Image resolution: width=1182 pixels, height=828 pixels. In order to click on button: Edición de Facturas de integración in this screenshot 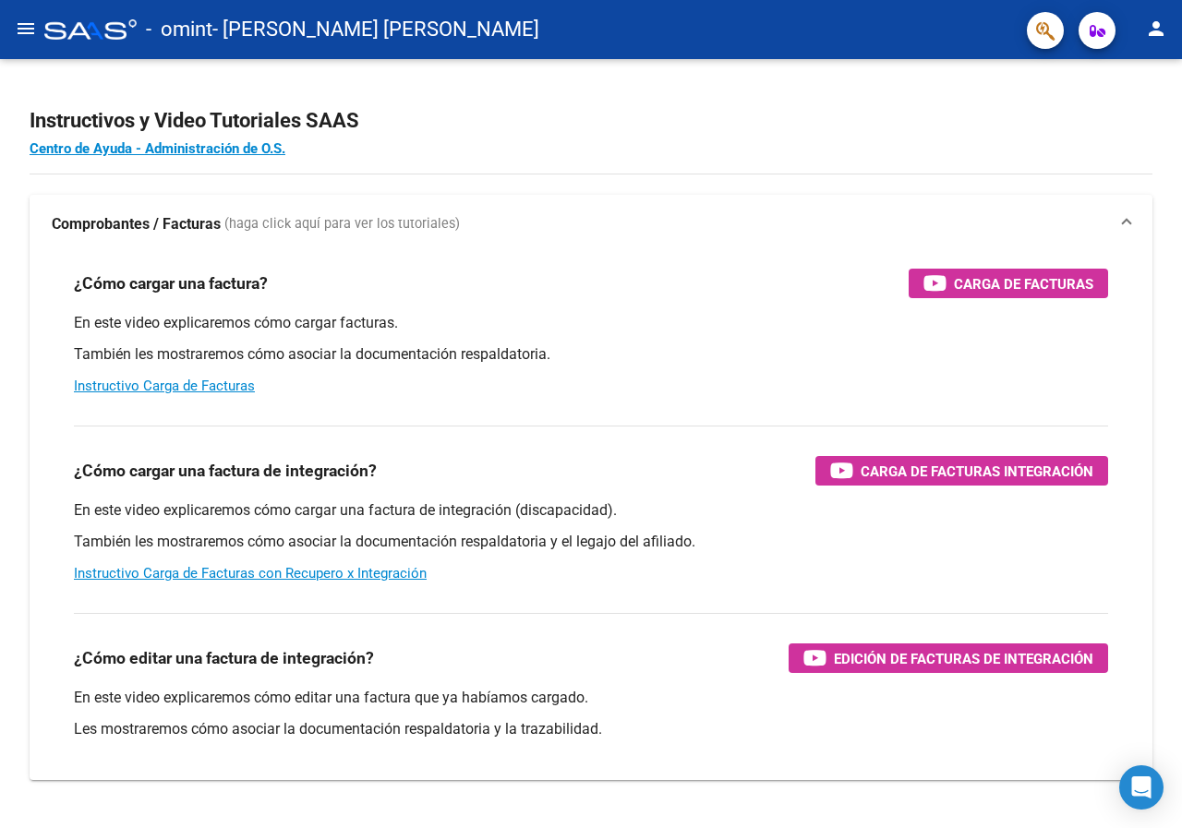, I will do `click(948, 658)`.